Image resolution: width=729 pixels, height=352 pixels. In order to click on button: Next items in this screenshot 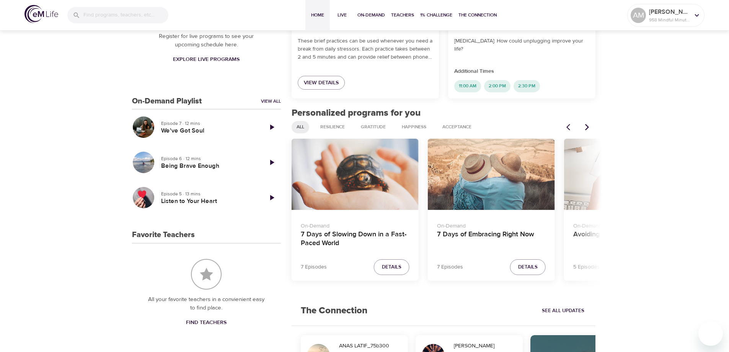, I will do `click(587, 127)`.